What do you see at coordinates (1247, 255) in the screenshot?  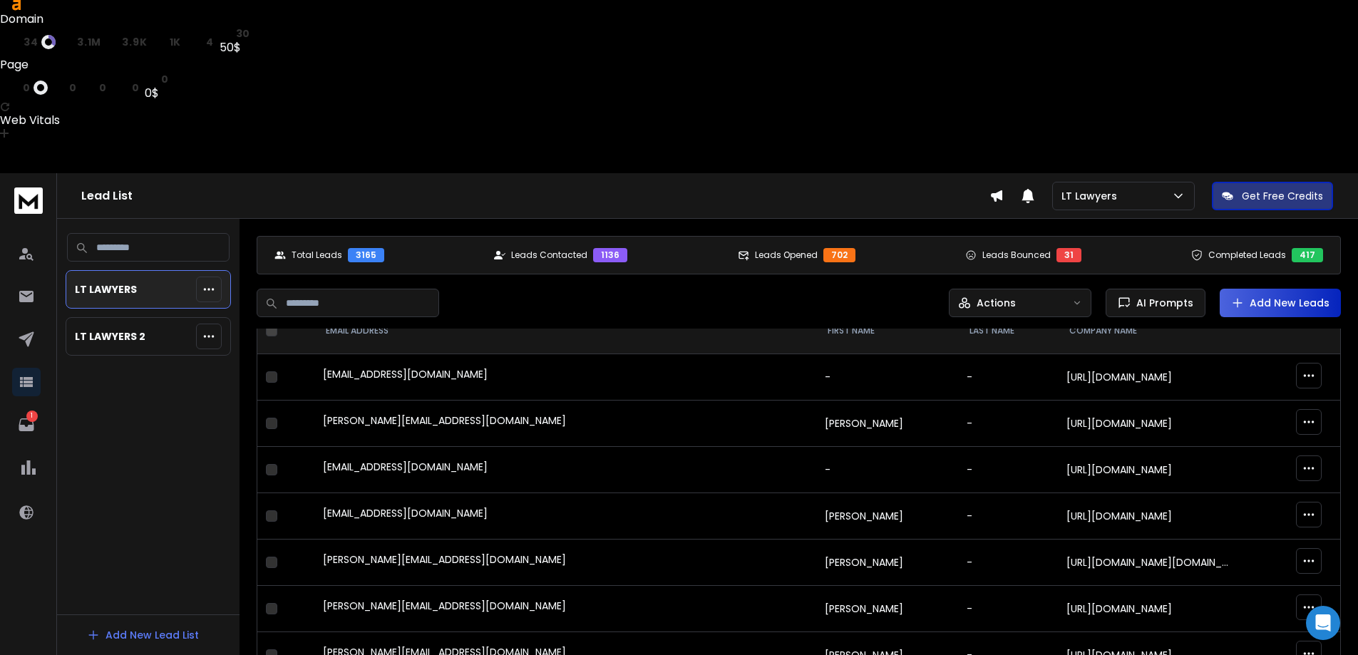 I see `p: Completed Leads` at bounding box center [1247, 255].